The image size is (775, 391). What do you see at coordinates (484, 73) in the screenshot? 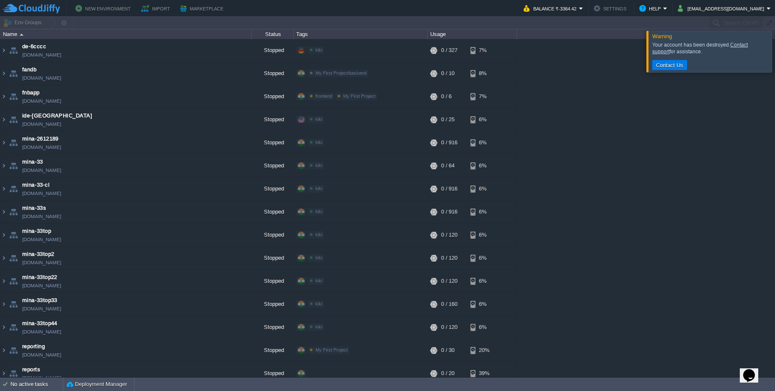
I see `div: 8%` at bounding box center [484, 73].